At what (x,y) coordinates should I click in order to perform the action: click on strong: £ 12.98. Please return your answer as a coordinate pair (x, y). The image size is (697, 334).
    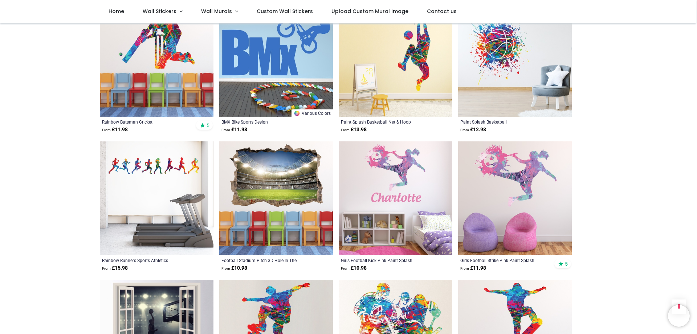
    Looking at the image, I should click on (473, 130).